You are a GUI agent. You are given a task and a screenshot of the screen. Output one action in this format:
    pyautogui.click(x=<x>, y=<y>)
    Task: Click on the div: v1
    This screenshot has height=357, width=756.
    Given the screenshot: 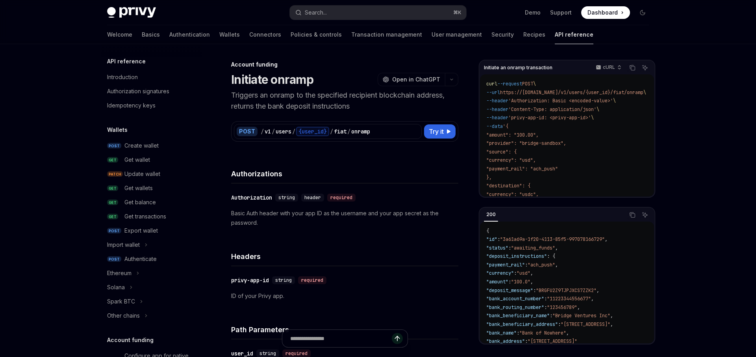 What is the action you would take?
    pyautogui.click(x=268, y=131)
    